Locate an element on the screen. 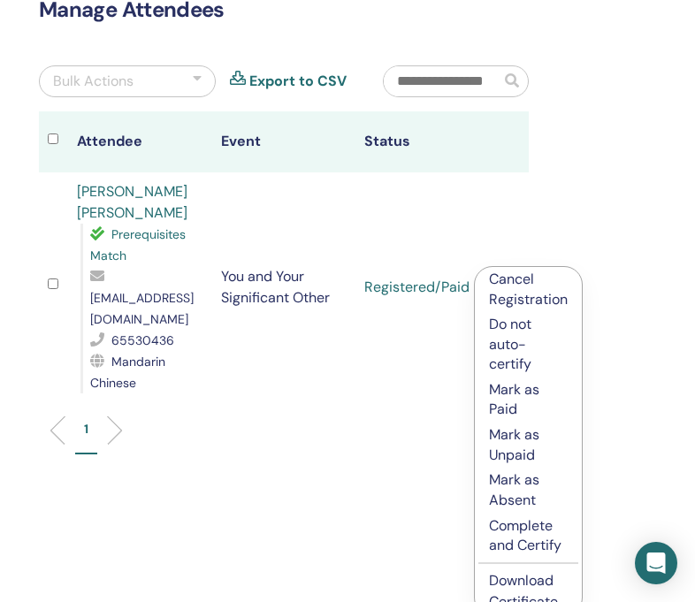 The image size is (695, 602). p: Mark as Unpaid is located at coordinates (528, 444).